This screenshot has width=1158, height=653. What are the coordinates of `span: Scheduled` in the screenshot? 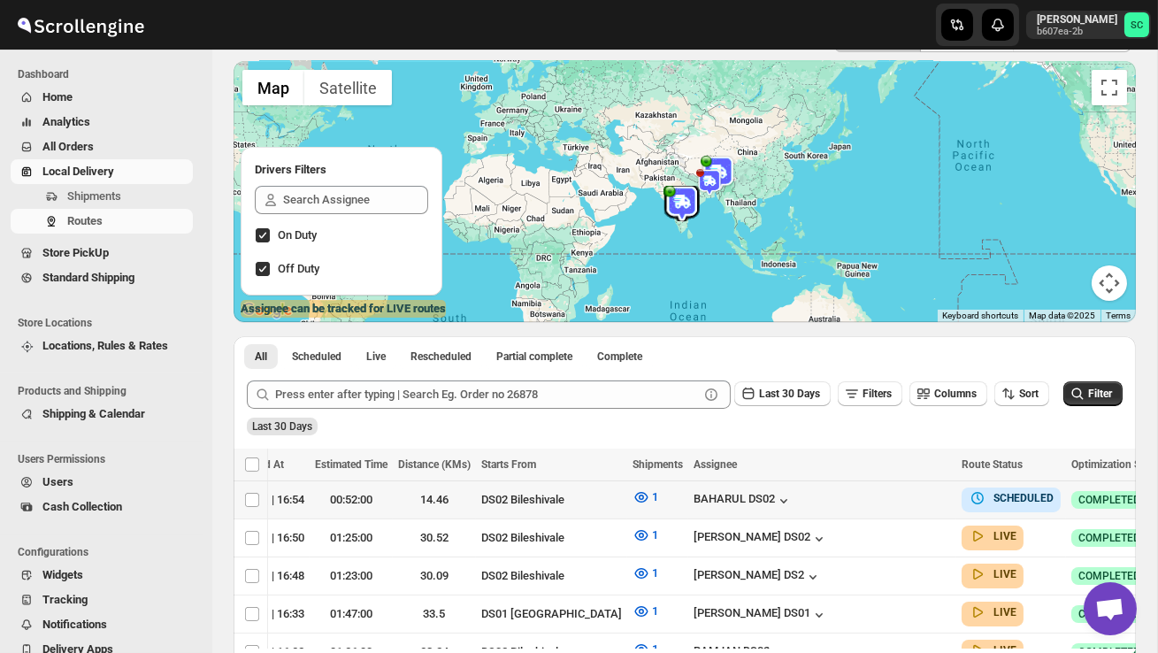 It's located at (317, 357).